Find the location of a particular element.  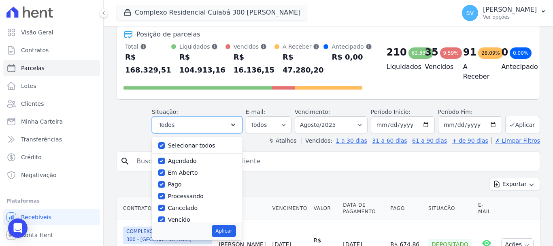

label: Vencidos: is located at coordinates (317, 141).